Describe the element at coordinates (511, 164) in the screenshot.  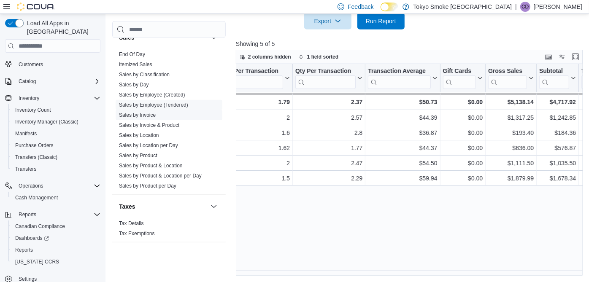
I see `div: $1,111.50` at that location.